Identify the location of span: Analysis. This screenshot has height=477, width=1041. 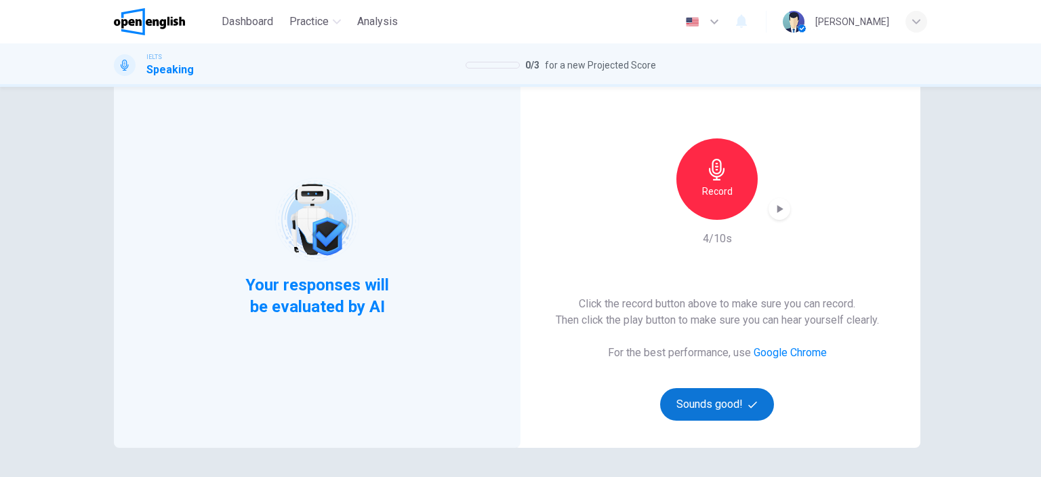
(378, 22).